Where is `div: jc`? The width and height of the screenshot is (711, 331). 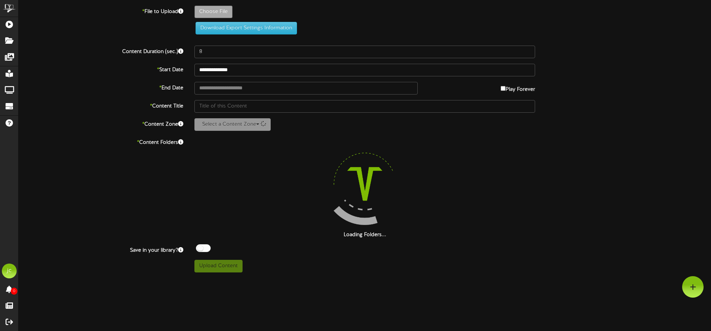 div: jc is located at coordinates (9, 271).